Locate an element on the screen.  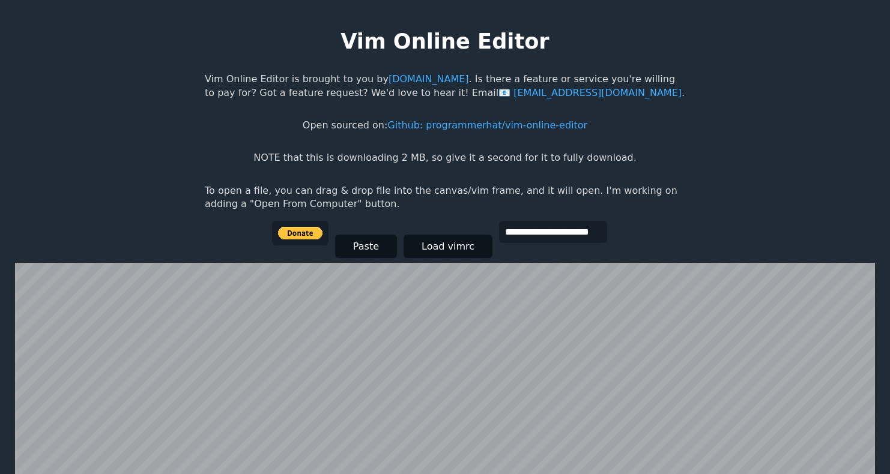
p: Open sourced on: is located at coordinates (445, 126).